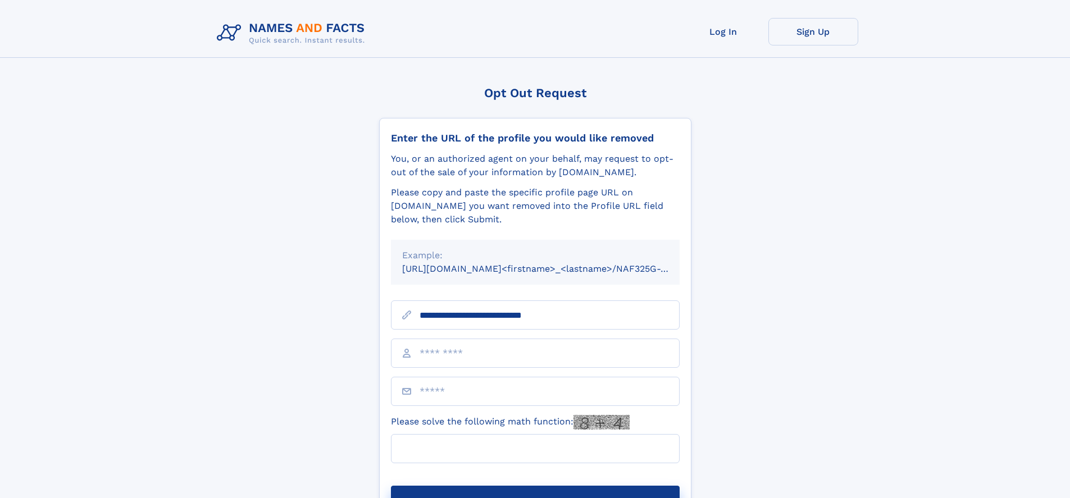 The width and height of the screenshot is (1070, 498). Describe the element at coordinates (535, 255) in the screenshot. I see `div: Example:` at that location.